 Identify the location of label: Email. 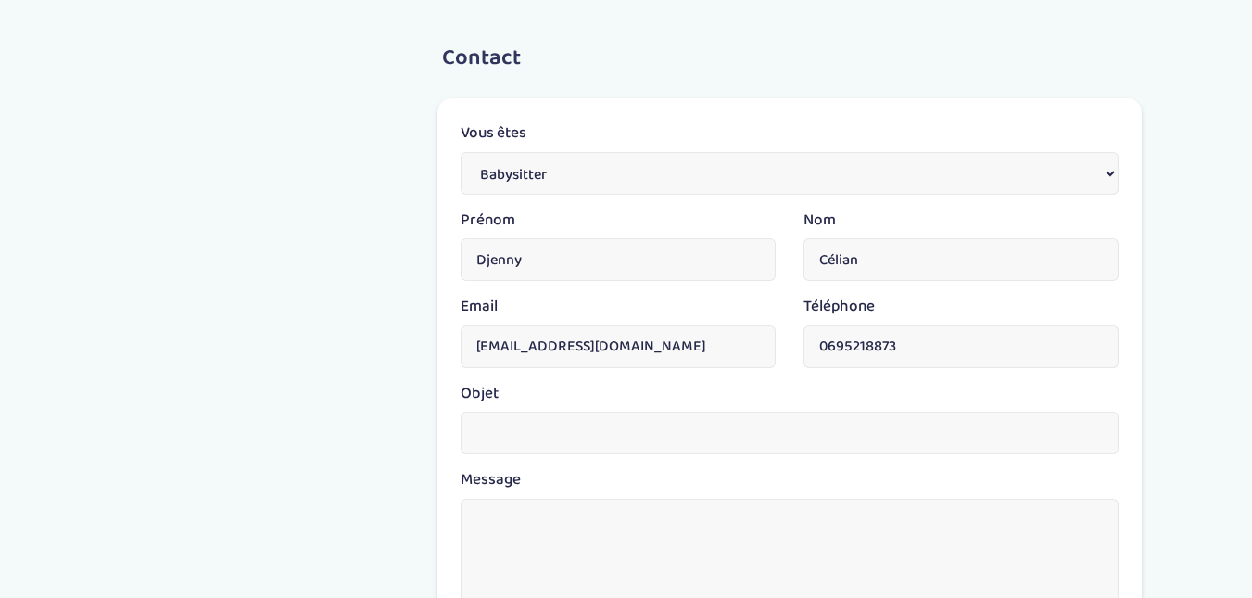
(479, 307).